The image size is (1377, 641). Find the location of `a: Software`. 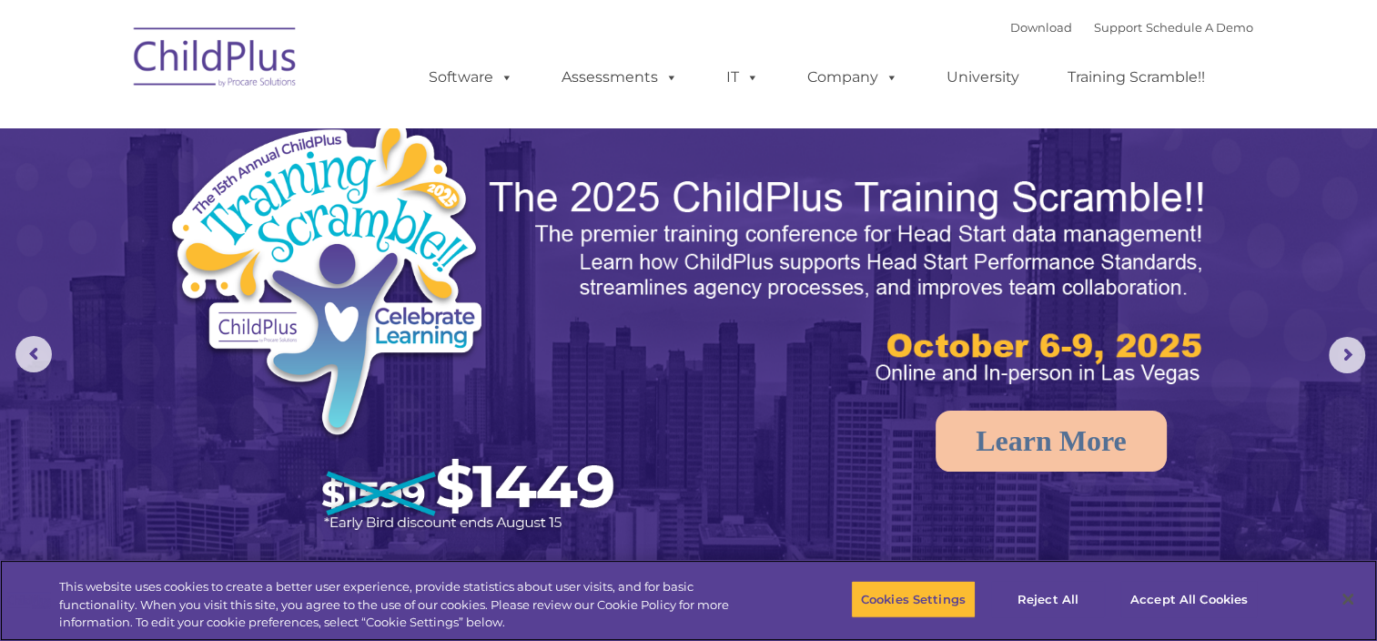

a: Software is located at coordinates (471, 77).